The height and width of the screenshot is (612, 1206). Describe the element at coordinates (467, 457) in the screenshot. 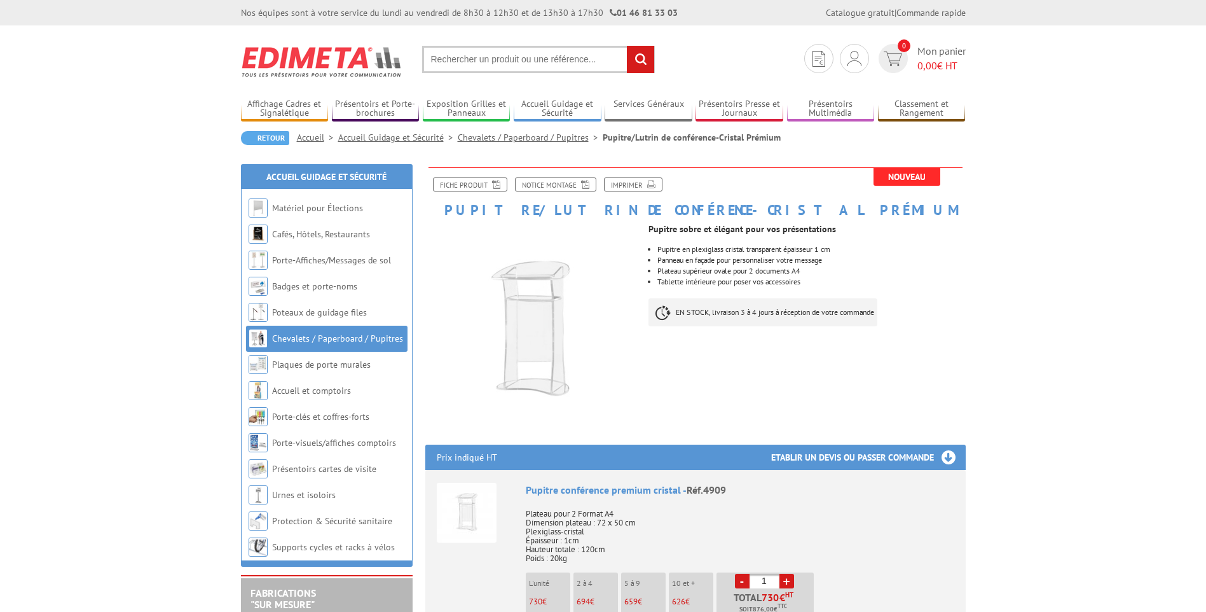

I see `p: Prix indiqué HT` at that location.